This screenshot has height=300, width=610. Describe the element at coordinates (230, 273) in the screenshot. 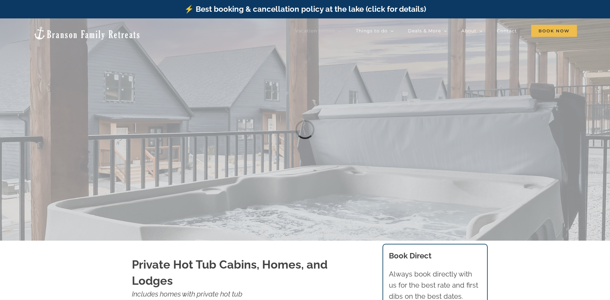

I see `strong: Private Hot Tub Cabins, Homes, and Lodges` at that location.